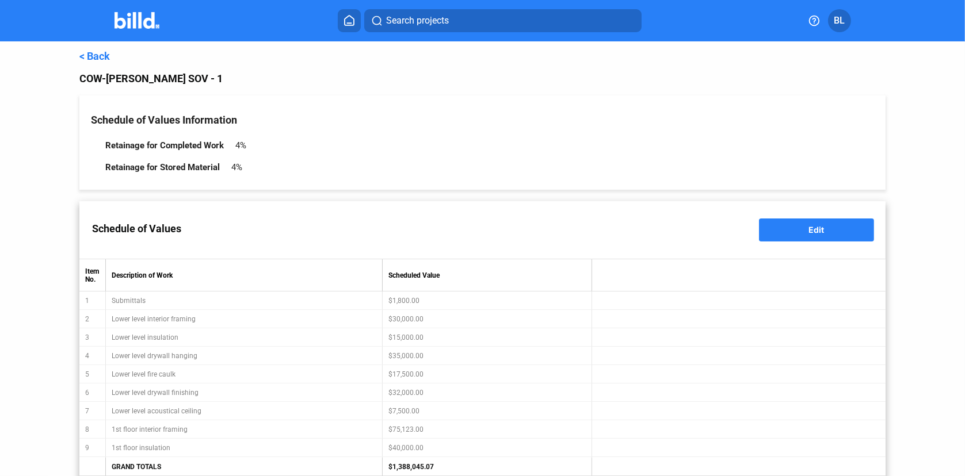 The height and width of the screenshot is (476, 965). What do you see at coordinates (839, 21) in the screenshot?
I see `button: BL` at bounding box center [839, 21].